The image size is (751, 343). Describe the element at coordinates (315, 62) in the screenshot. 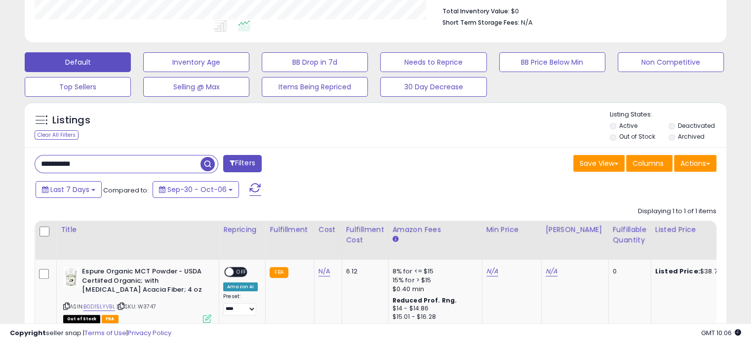

I see `button: BB Drop in 7d` at that location.